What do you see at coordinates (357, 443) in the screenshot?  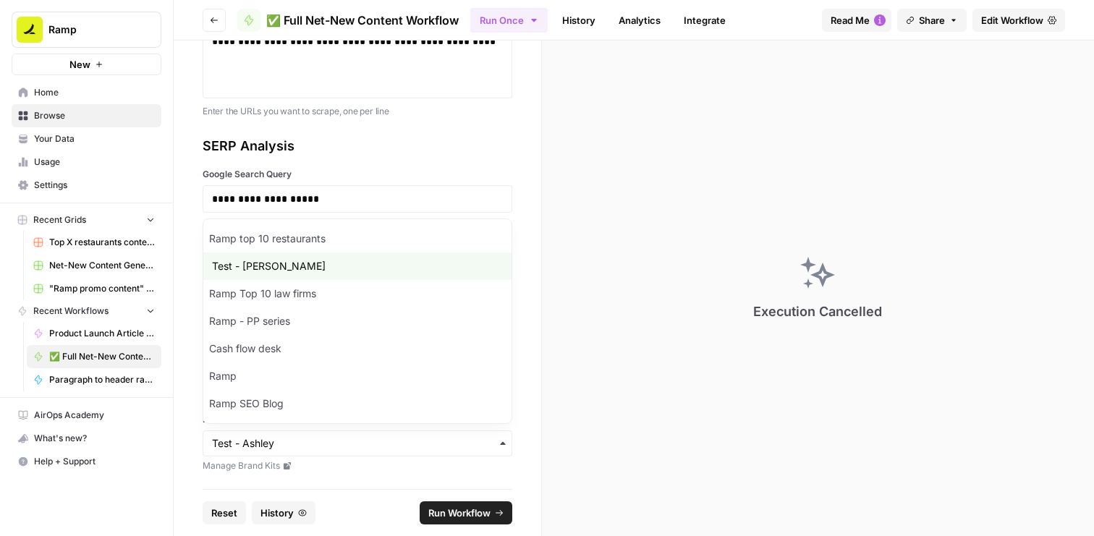 I see `input: Test - Ashley` at bounding box center [357, 443].